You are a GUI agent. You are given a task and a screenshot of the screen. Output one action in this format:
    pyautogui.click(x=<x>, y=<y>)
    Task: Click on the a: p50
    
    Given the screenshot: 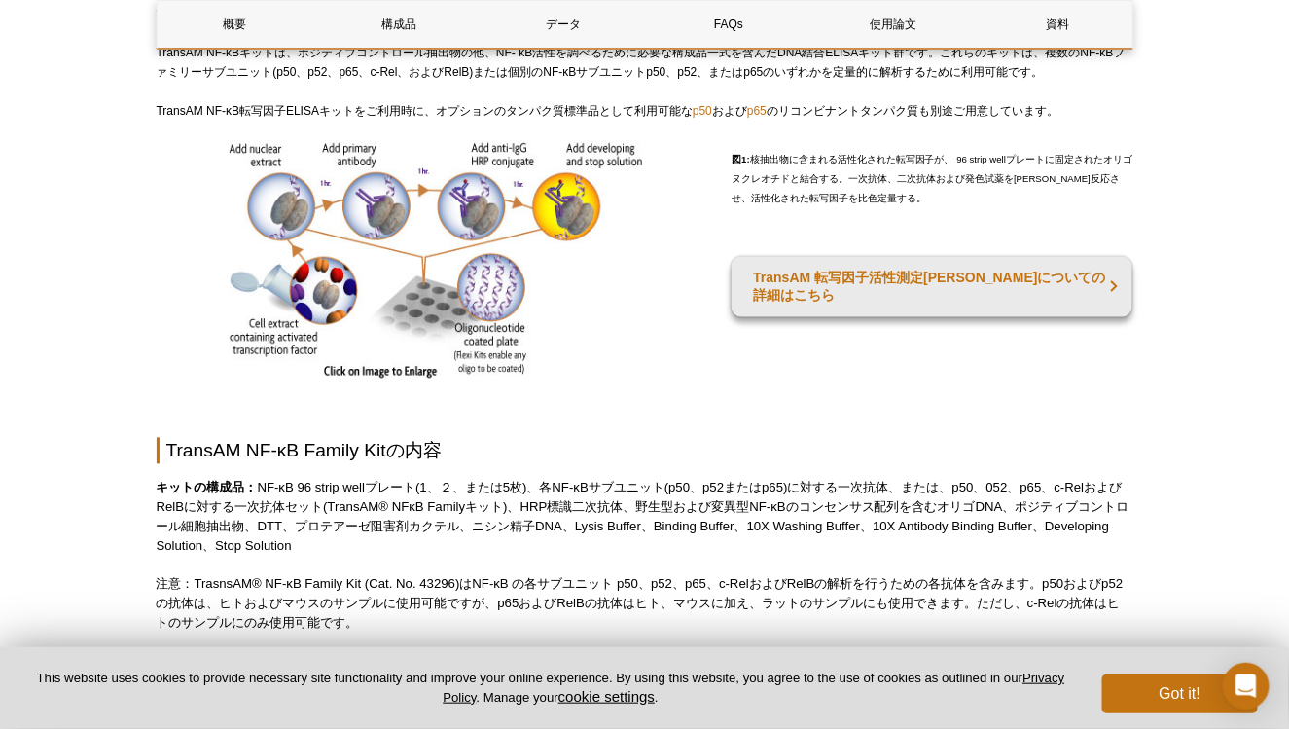 What is the action you would take?
    pyautogui.click(x=702, y=111)
    